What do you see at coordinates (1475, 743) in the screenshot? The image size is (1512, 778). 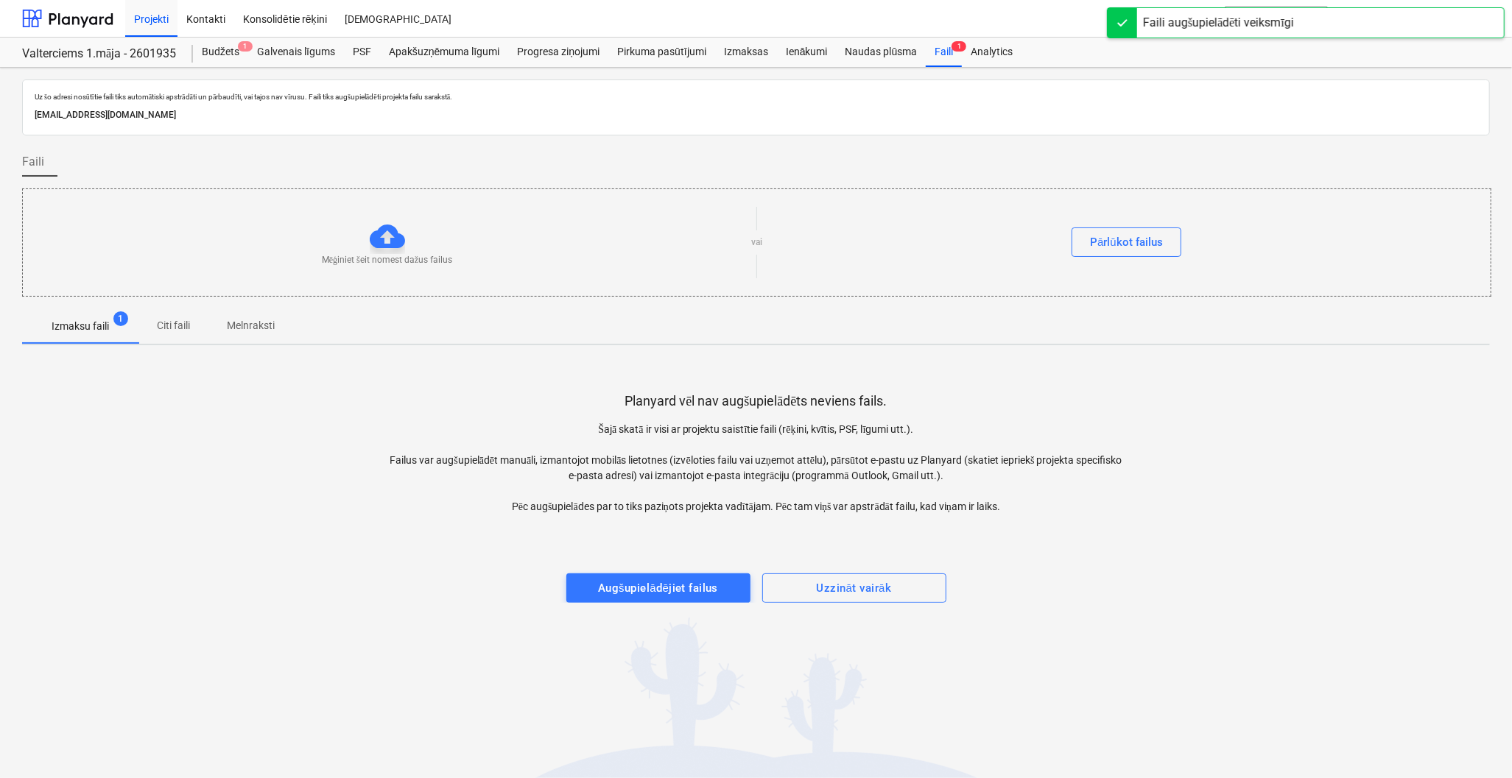 I see `div: Chat Widget` at bounding box center [1475, 743].